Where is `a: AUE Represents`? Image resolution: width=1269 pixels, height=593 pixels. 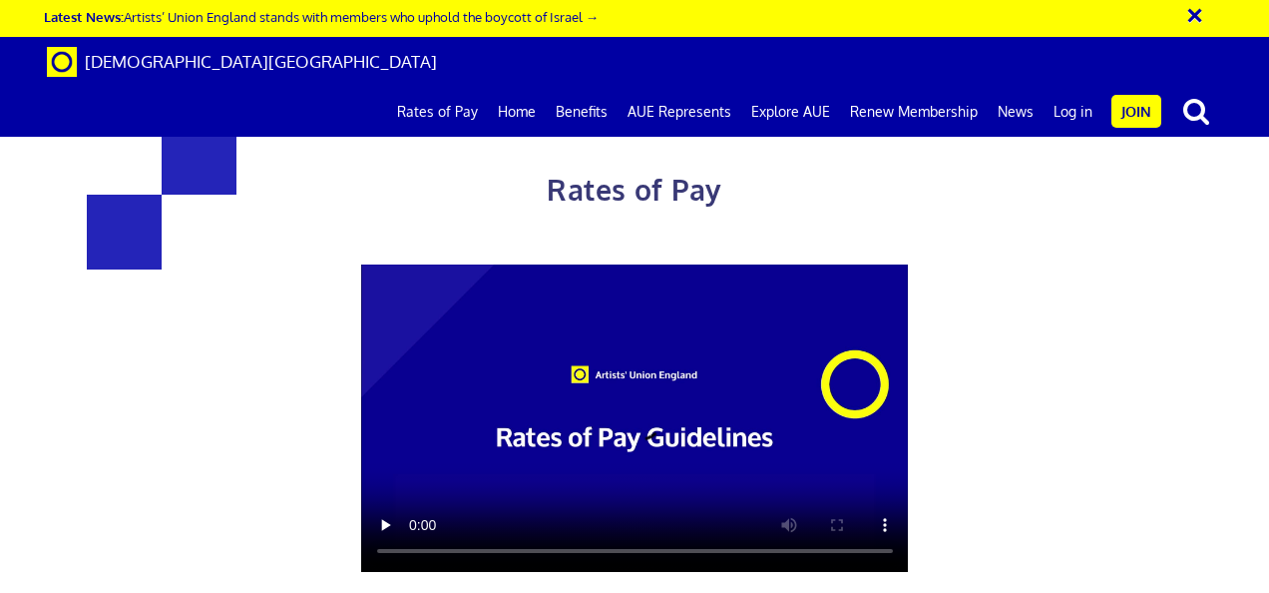 a: AUE Represents is located at coordinates (680, 112).